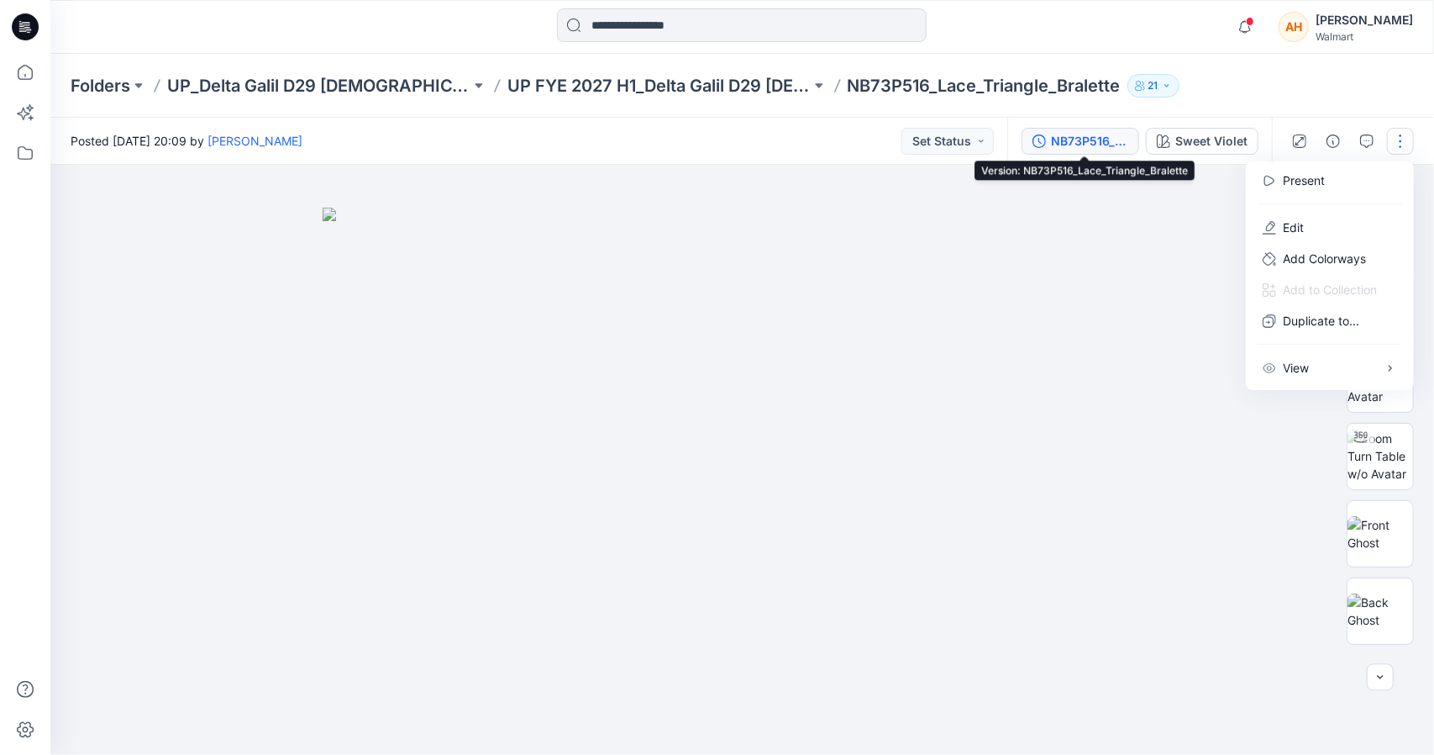  I want to click on img: eyJhbGciOiJIUzI1NiIsImtpZCI6IjAiLCJzbHQiOiJzZXMiLCJ0eXAiOiJKV1QifQ.eyJkYXRhIjp7InR5cGUiOiJzdG9yYW..., so click(743, 481).